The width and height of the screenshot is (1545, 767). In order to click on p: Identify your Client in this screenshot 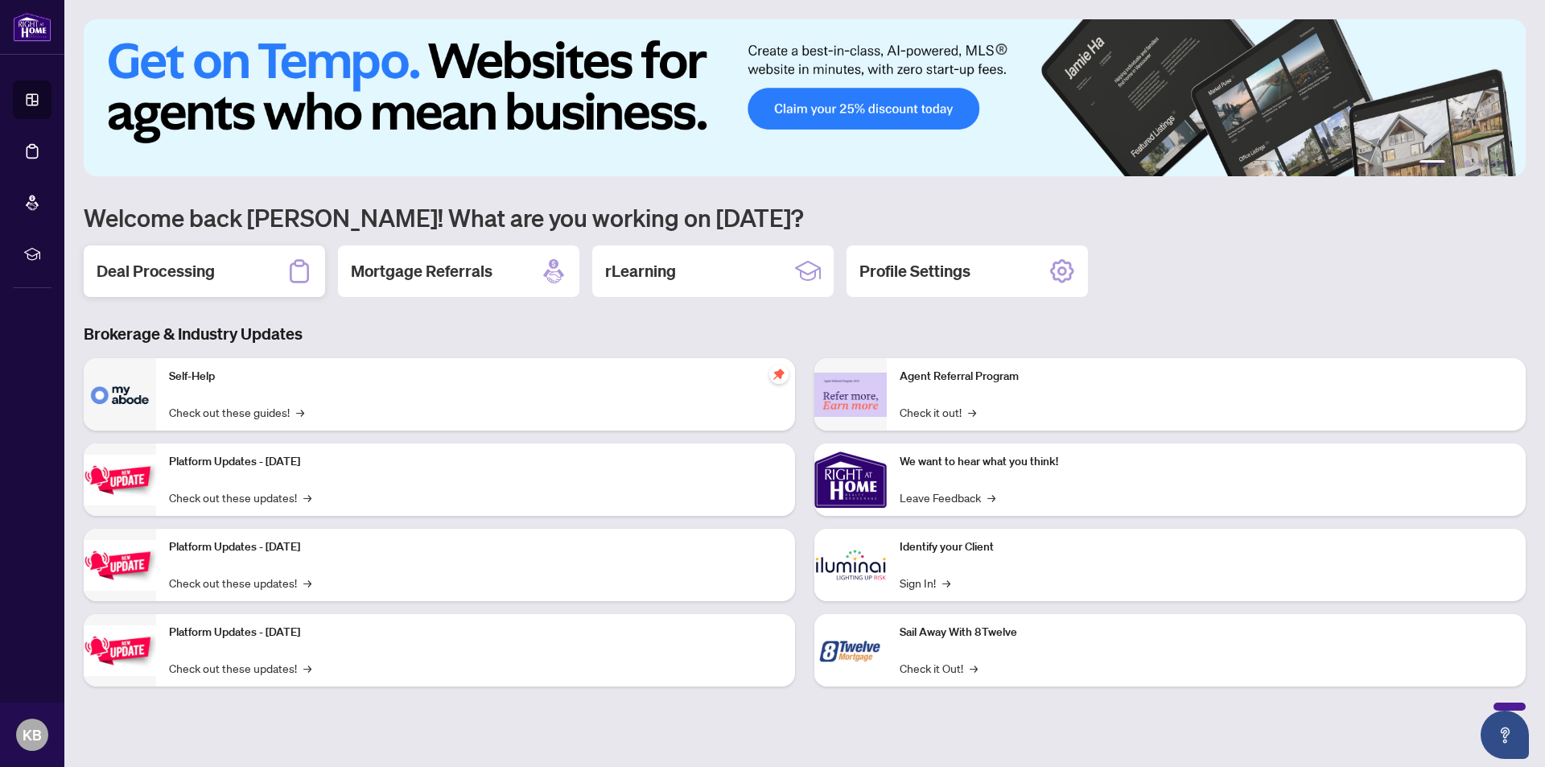, I will do `click(1206, 547)`.